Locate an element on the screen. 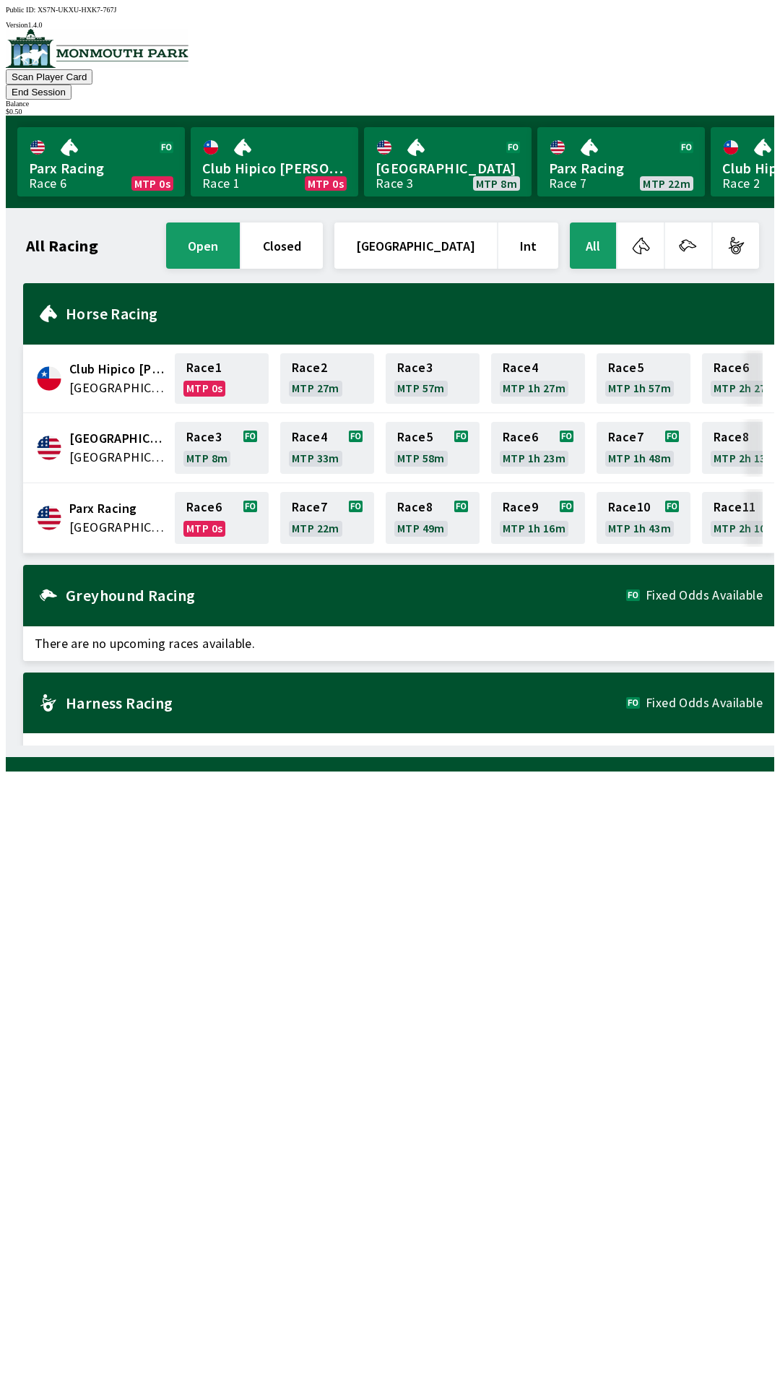 This screenshot has width=780, height=1387. a: Race4MTP 1h 27m is located at coordinates (538, 379).